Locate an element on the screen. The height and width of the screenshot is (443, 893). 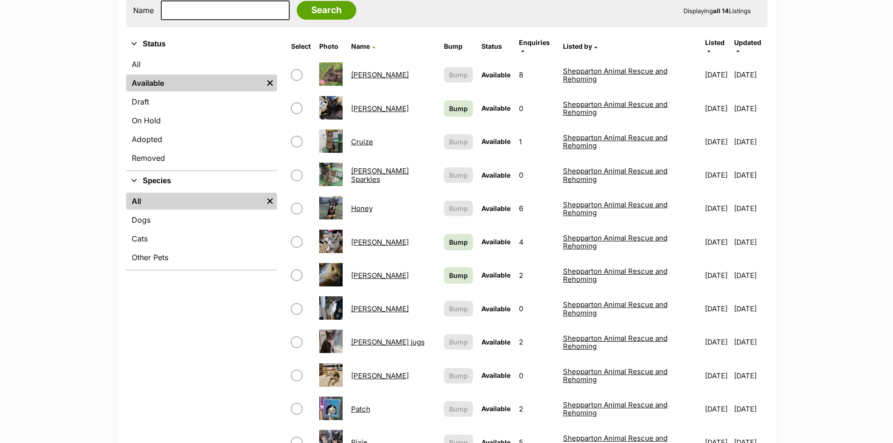
a: Adopted is located at coordinates (201, 139).